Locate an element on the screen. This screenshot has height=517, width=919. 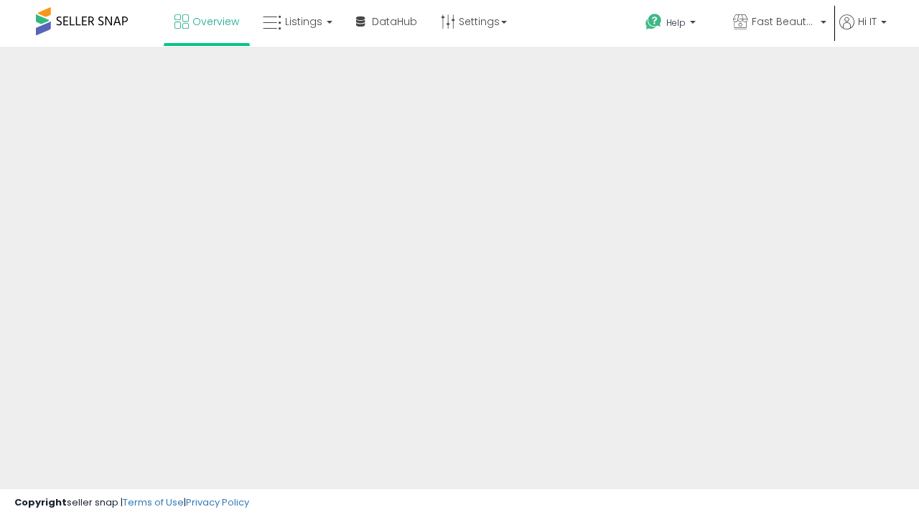
span: Listings is located at coordinates (304, 22).